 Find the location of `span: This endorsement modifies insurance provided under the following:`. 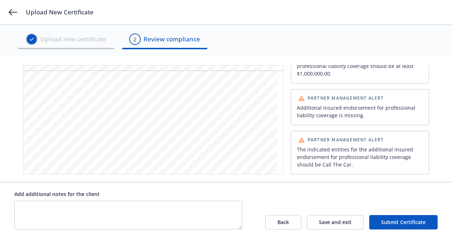

span: This endorsement modifies insurance provided under the following: is located at coordinates (109, 128).